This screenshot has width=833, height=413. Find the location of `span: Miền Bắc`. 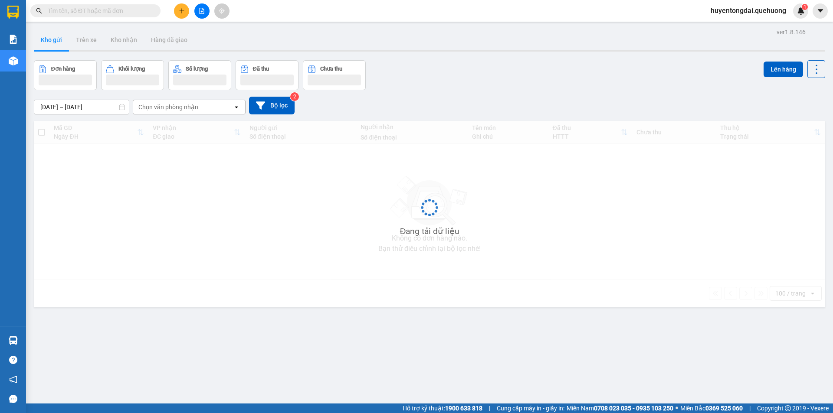

span: Miền Bắc is located at coordinates (711, 409).